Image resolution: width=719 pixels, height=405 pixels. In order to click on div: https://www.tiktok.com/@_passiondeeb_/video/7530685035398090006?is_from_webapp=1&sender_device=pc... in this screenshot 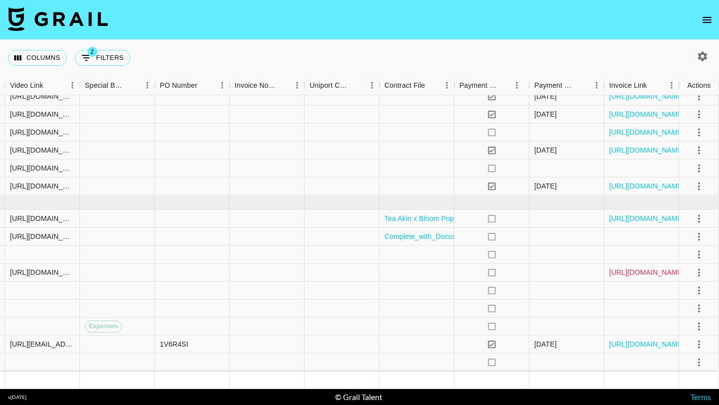, I will do `click(42, 96)`.